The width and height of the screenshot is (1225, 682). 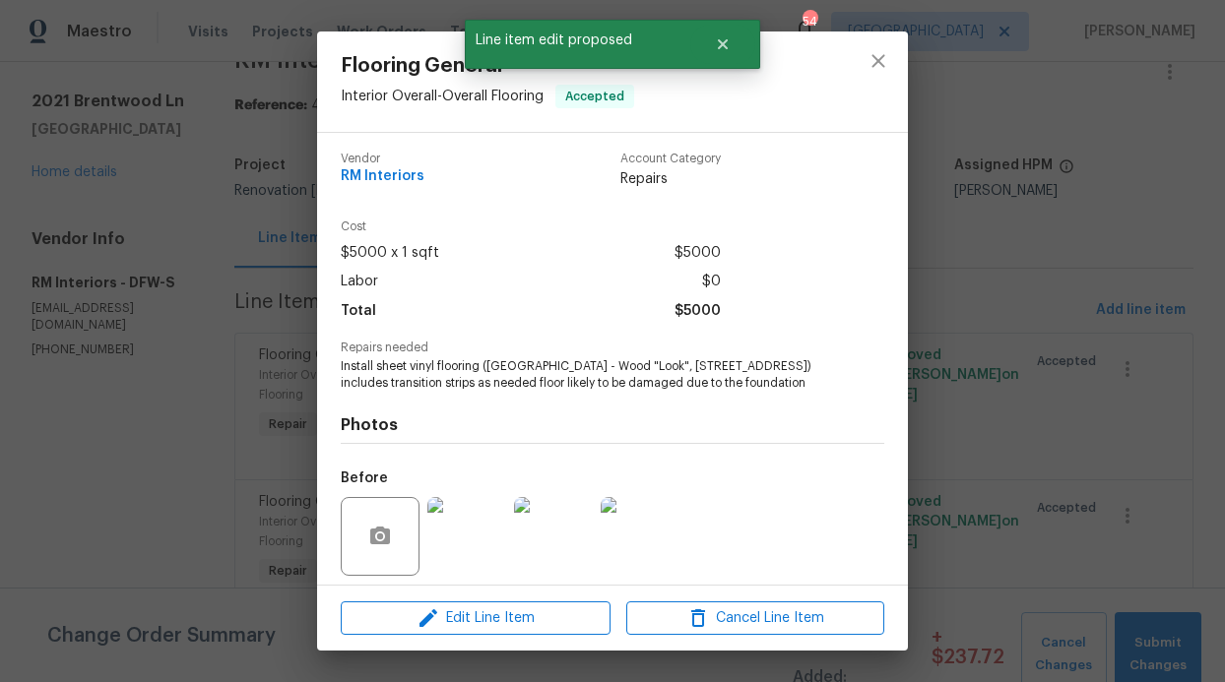 I want to click on span: Flooring General, so click(x=487, y=66).